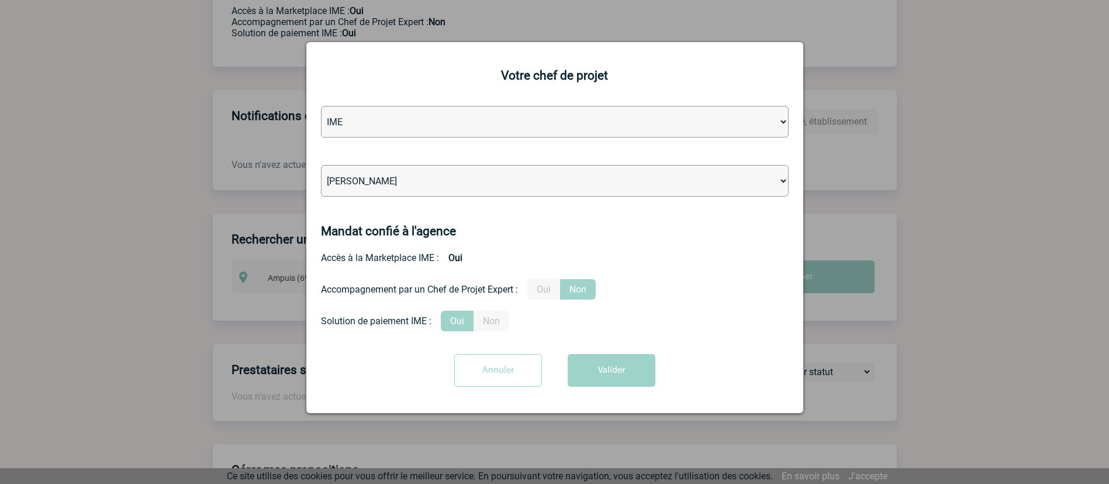 The width and height of the screenshot is (1109, 484). I want to click on div: Conformité aux process achat client, Prise en charge de la facturation, Mutualisation de plusieur..., so click(555, 320).